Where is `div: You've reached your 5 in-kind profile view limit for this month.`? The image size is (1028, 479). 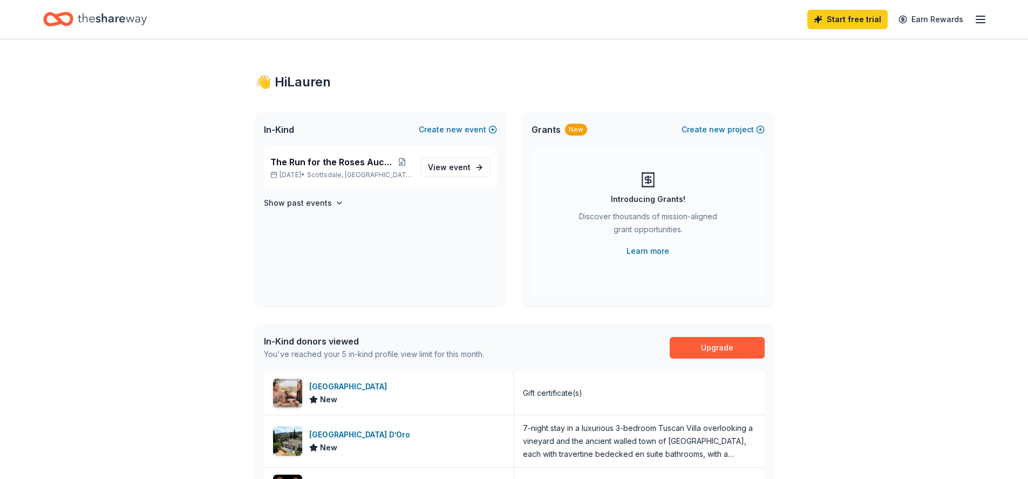 div: You've reached your 5 in-kind profile view limit for this month. is located at coordinates (374, 354).